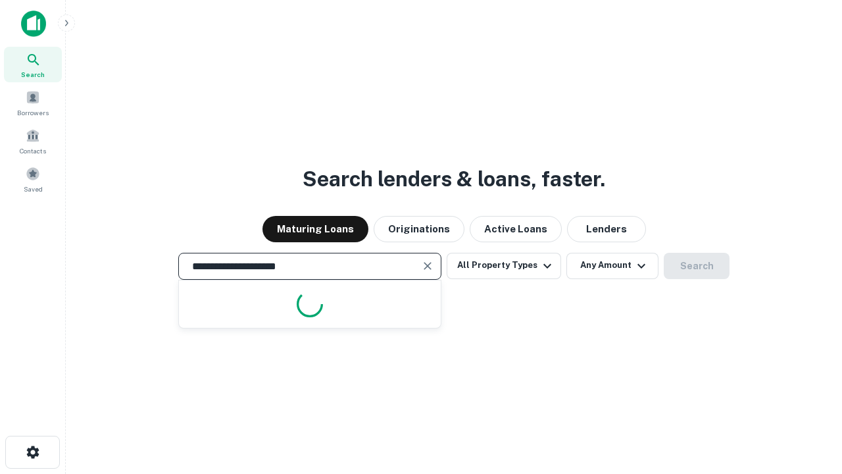 This screenshot has width=842, height=474. I want to click on button: Clear, so click(428, 266).